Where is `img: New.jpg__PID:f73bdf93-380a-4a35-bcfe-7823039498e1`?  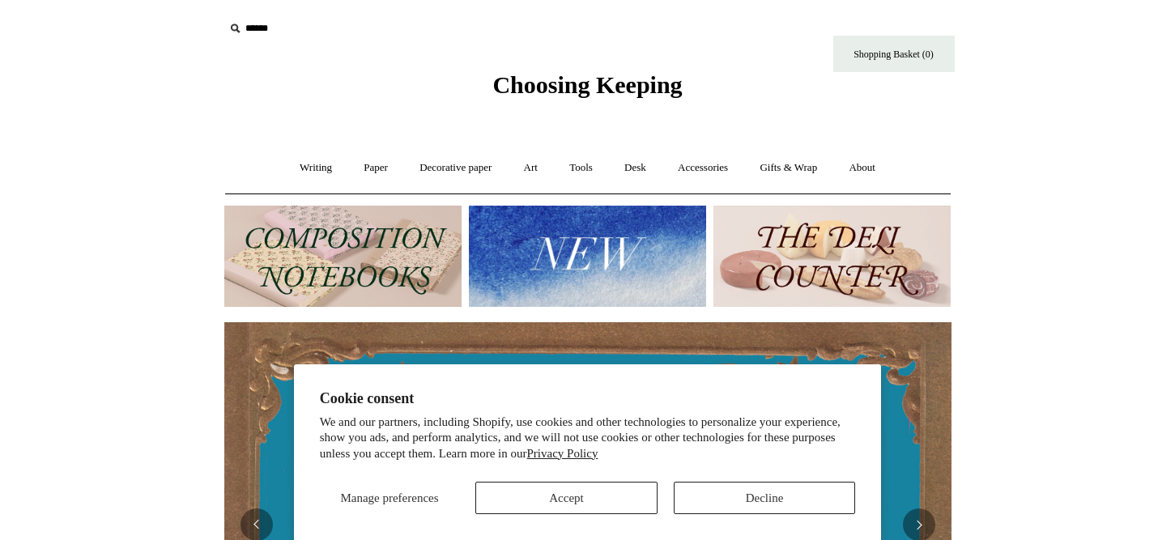
img: New.jpg__PID:f73bdf93-380a-4a35-bcfe-7823039498e1 is located at coordinates (587, 256).